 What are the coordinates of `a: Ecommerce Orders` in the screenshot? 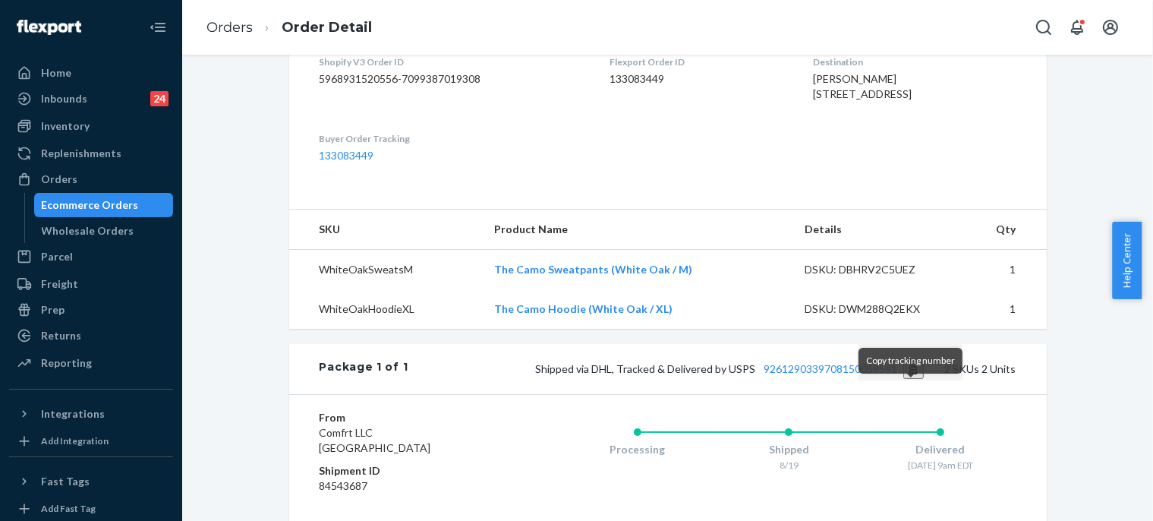 It's located at (104, 205).